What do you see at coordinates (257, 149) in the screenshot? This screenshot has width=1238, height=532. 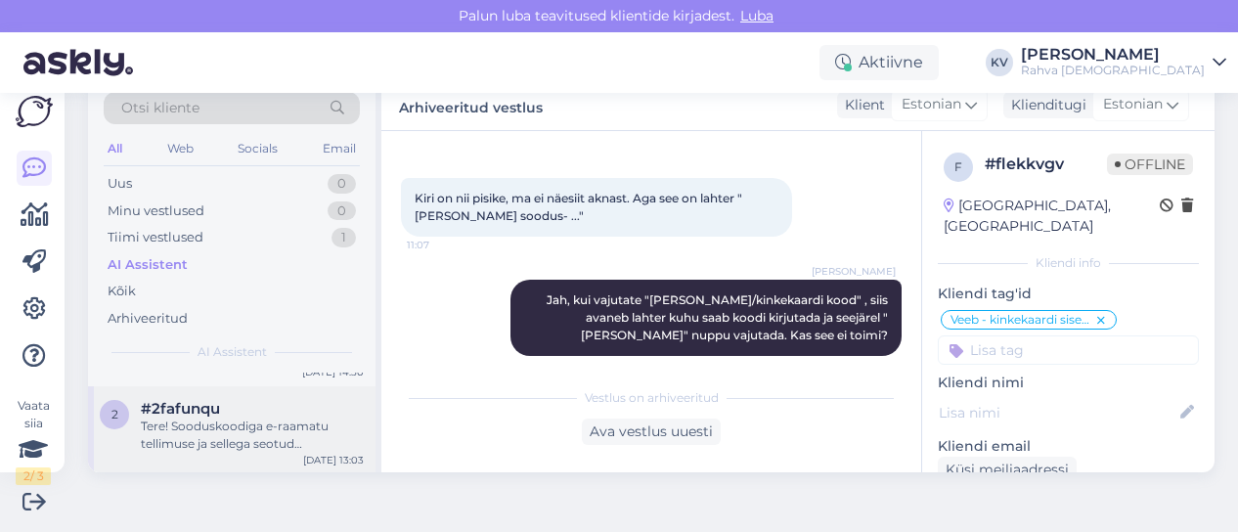 I see `div: Socials` at bounding box center [257, 149].